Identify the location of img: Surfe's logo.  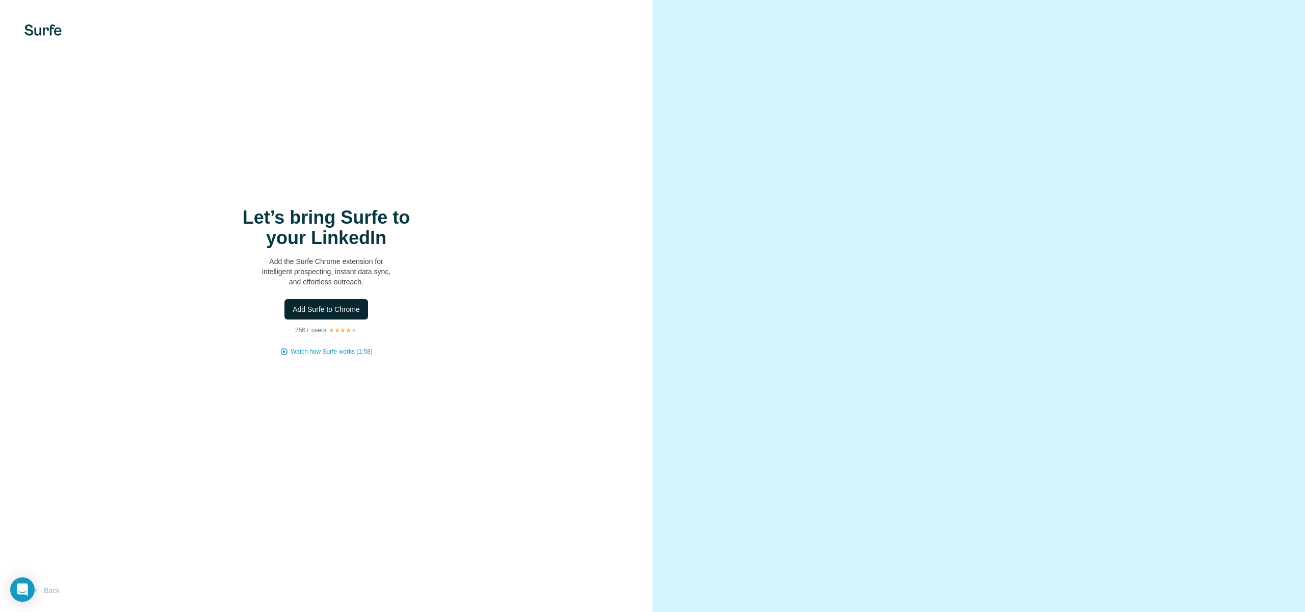
(43, 30).